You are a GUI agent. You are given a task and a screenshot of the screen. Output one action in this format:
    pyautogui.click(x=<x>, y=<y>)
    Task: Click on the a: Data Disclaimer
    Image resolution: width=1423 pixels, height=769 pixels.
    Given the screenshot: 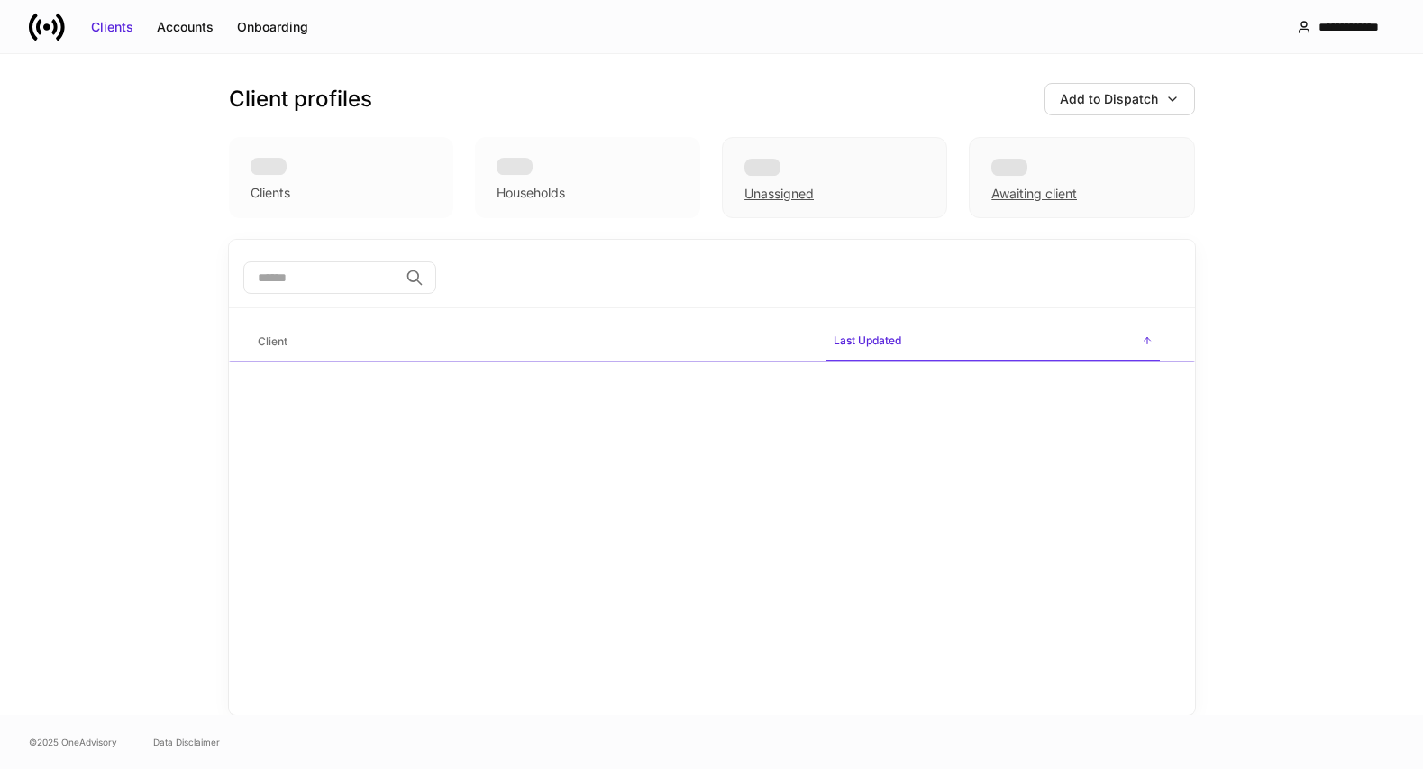 What is the action you would take?
    pyautogui.click(x=187, y=742)
    